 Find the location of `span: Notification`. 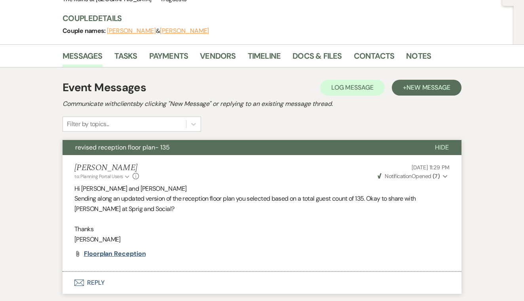

span: Notification is located at coordinates (398, 176).